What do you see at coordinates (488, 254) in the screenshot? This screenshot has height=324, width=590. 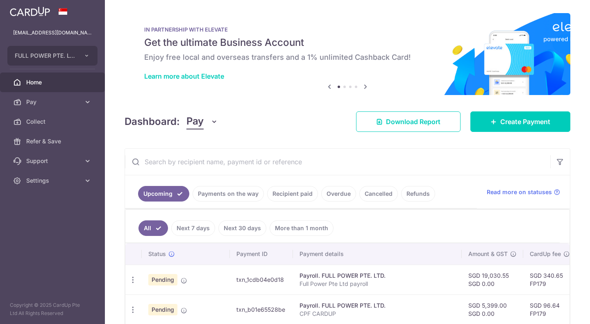 I see `span: Amount & GST` at bounding box center [488, 254].